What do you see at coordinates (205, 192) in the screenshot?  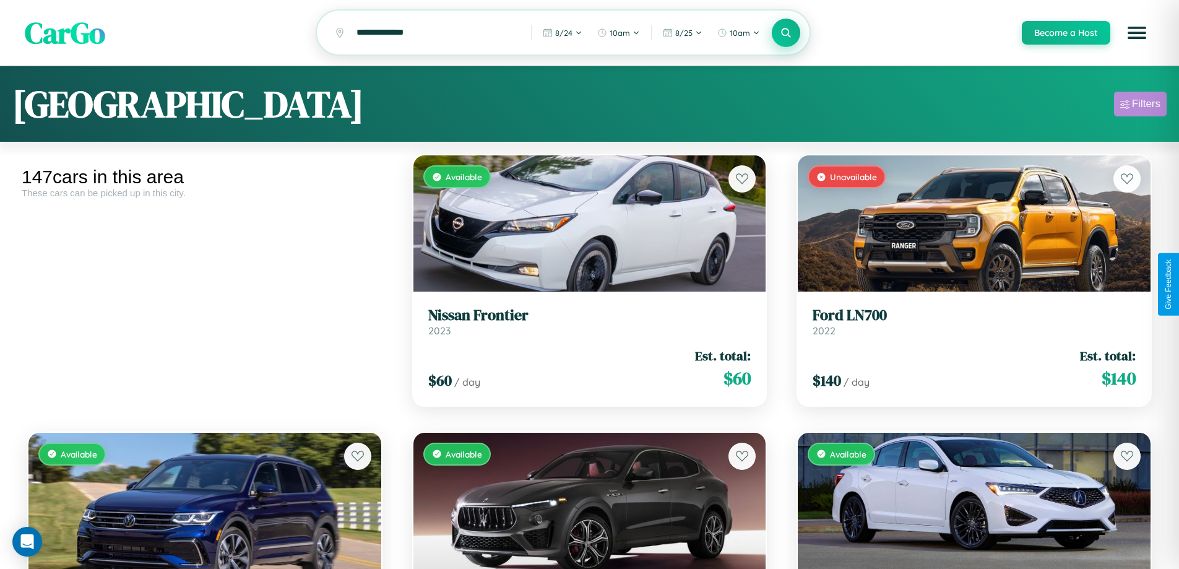 I see `div: These cars can be picked up in this city.` at bounding box center [205, 192].